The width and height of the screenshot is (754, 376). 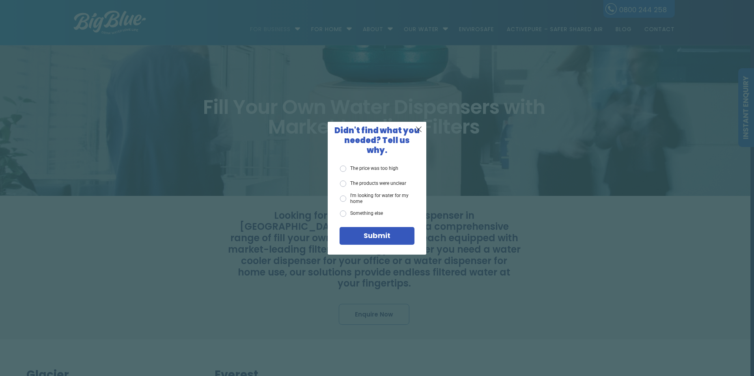 I want to click on label: I'm looking for water for my home, so click(x=377, y=198).